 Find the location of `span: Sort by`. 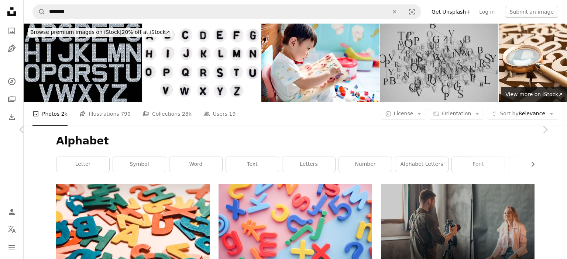

span: Sort by is located at coordinates (509, 114).